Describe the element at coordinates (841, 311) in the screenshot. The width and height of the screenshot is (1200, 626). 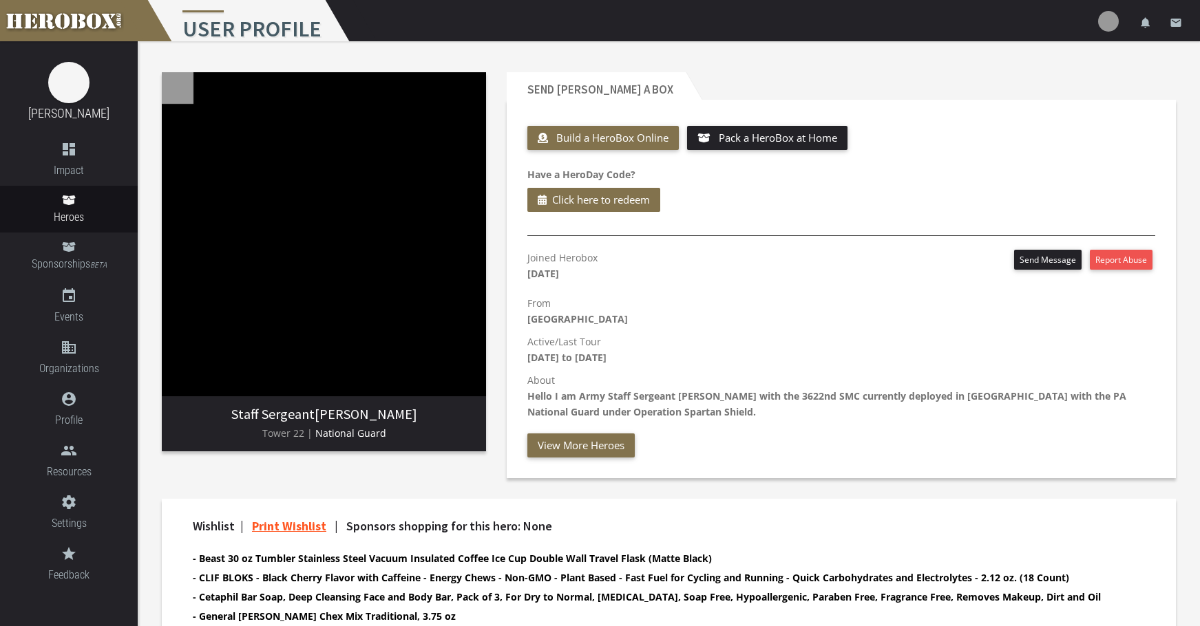
I see `p: From` at that location.